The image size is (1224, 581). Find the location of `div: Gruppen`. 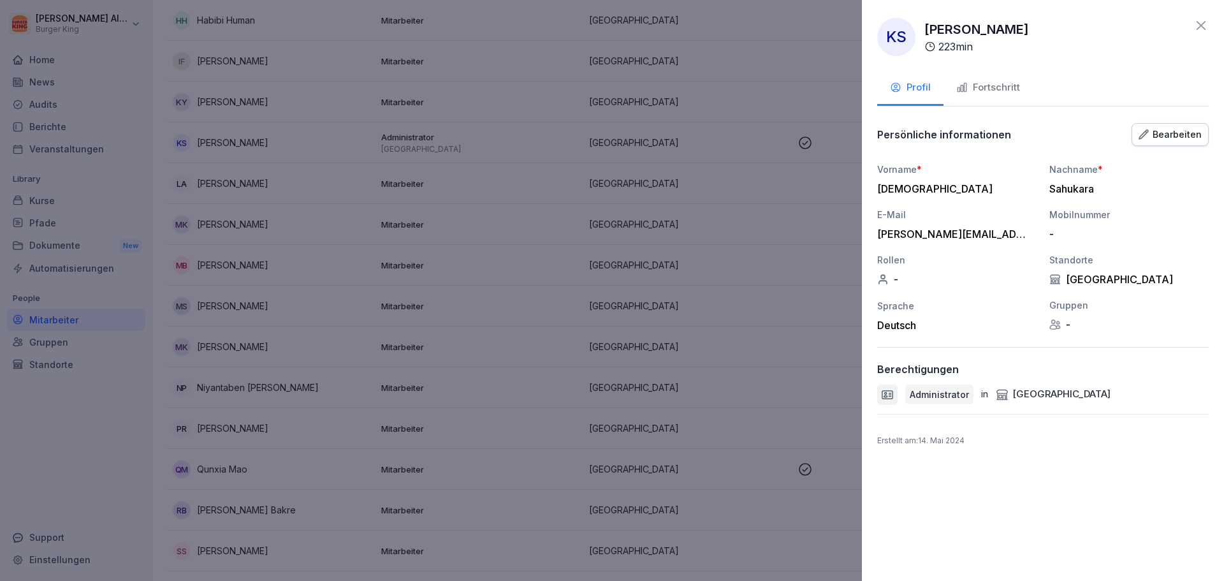

div: Gruppen is located at coordinates (1129, 305).